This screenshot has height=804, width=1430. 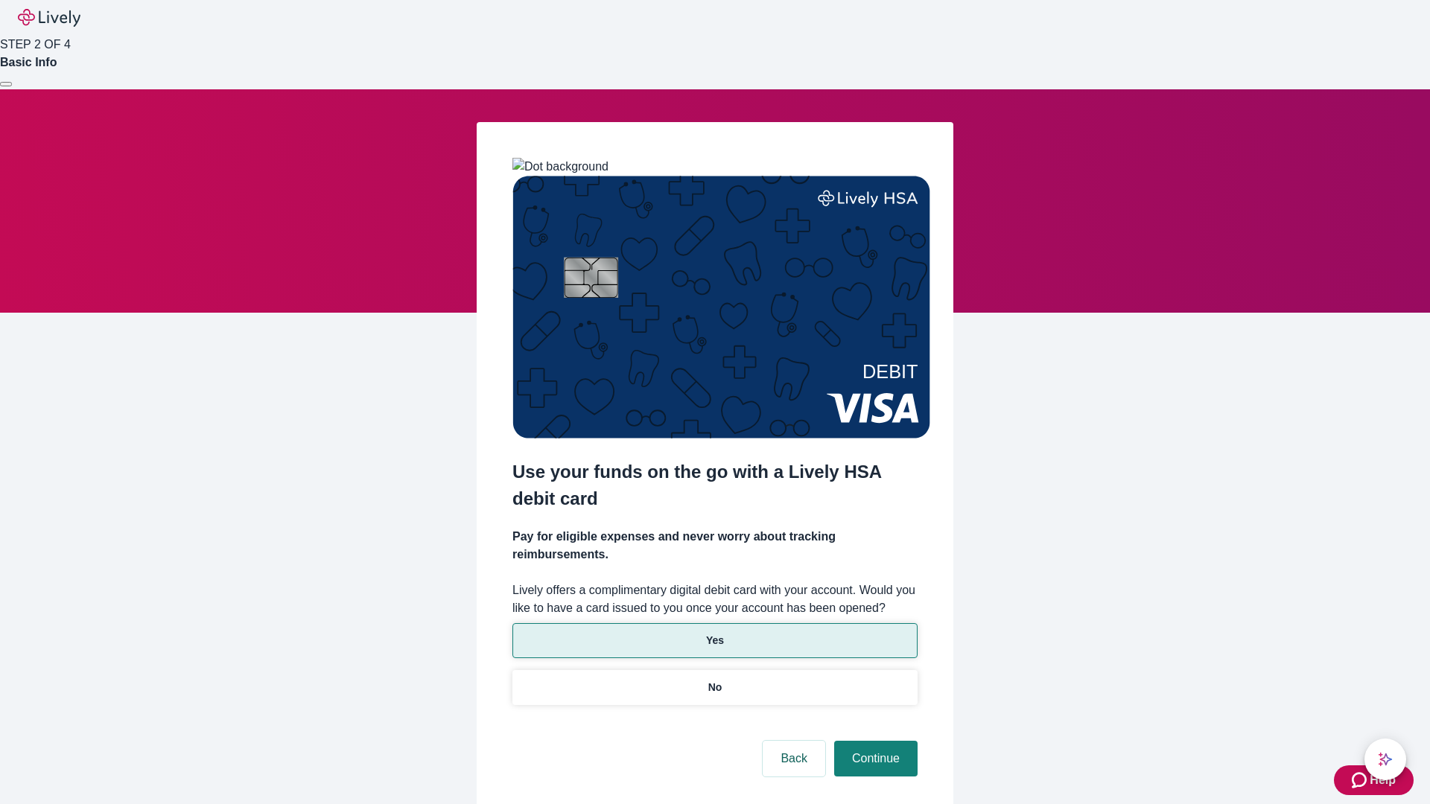 What do you see at coordinates (1360, 780) in the screenshot?
I see `svg: Zendesk support icon` at bounding box center [1360, 780].